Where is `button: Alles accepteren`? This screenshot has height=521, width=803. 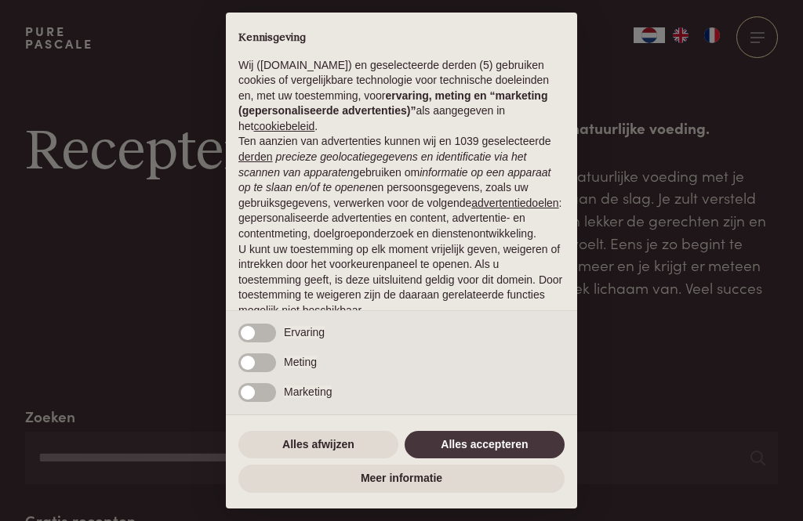 button: Alles accepteren is located at coordinates (484, 445).